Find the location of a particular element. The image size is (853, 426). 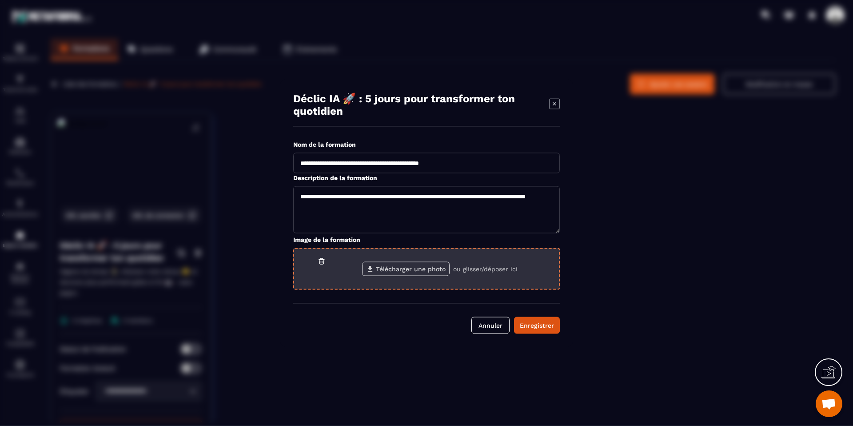

label: Image de la formation is located at coordinates (327, 240).